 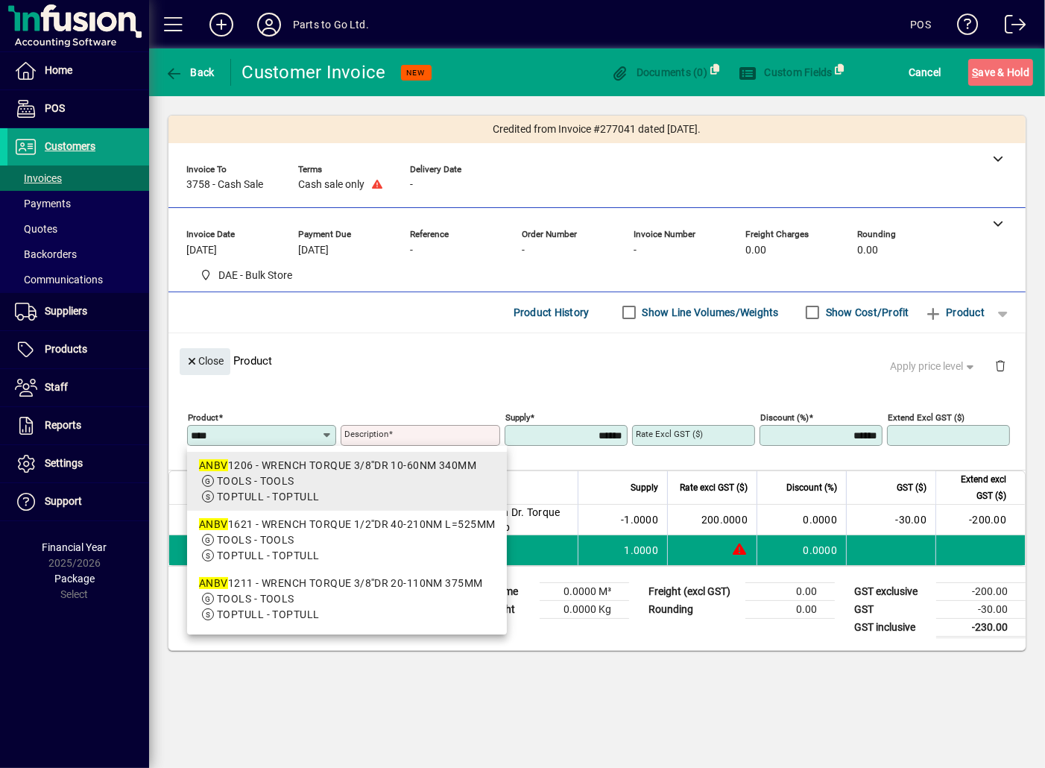 I want to click on span: 1.0000, so click(x=642, y=550).